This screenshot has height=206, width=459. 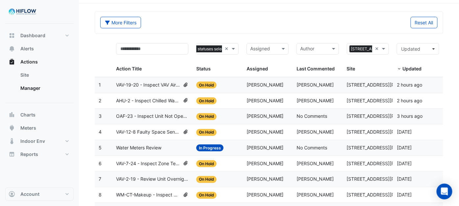 I want to click on button: Dashboard, so click(x=39, y=36).